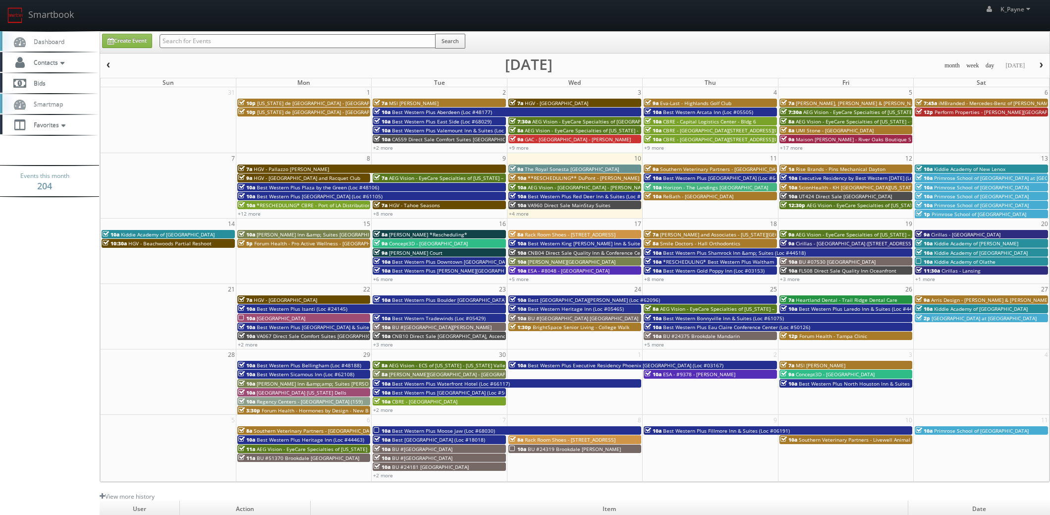 The height and width of the screenshot is (515, 1050). Describe the element at coordinates (127, 496) in the screenshot. I see `a: View more history` at that location.